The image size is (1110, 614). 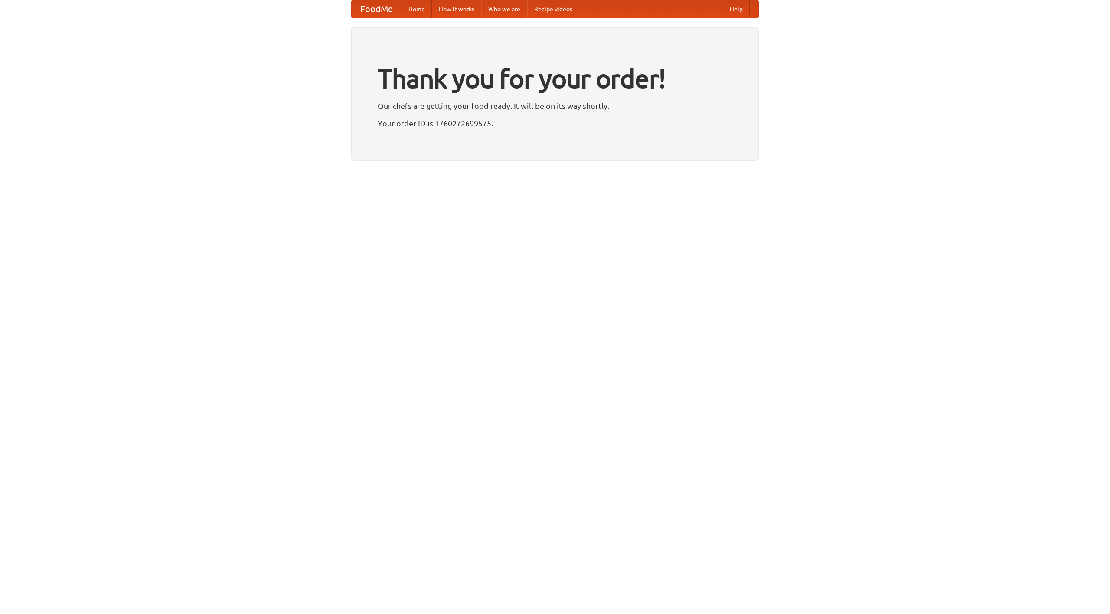 What do you see at coordinates (504, 9) in the screenshot?
I see `a: Who we are` at bounding box center [504, 9].